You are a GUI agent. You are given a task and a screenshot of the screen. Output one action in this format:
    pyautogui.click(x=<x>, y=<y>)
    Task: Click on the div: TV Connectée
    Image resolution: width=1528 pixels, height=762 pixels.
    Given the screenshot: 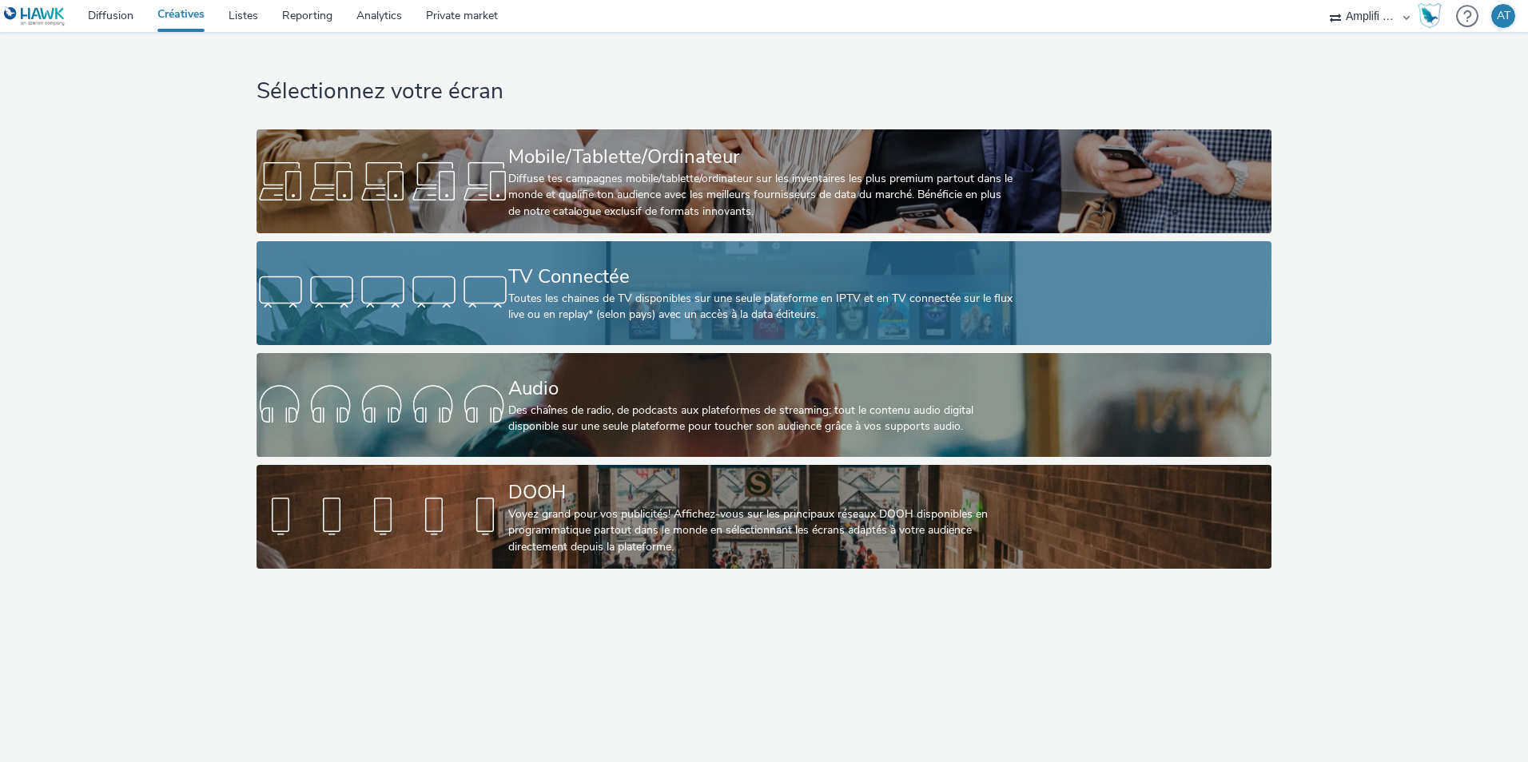 What is the action you would take?
    pyautogui.click(x=760, y=276)
    